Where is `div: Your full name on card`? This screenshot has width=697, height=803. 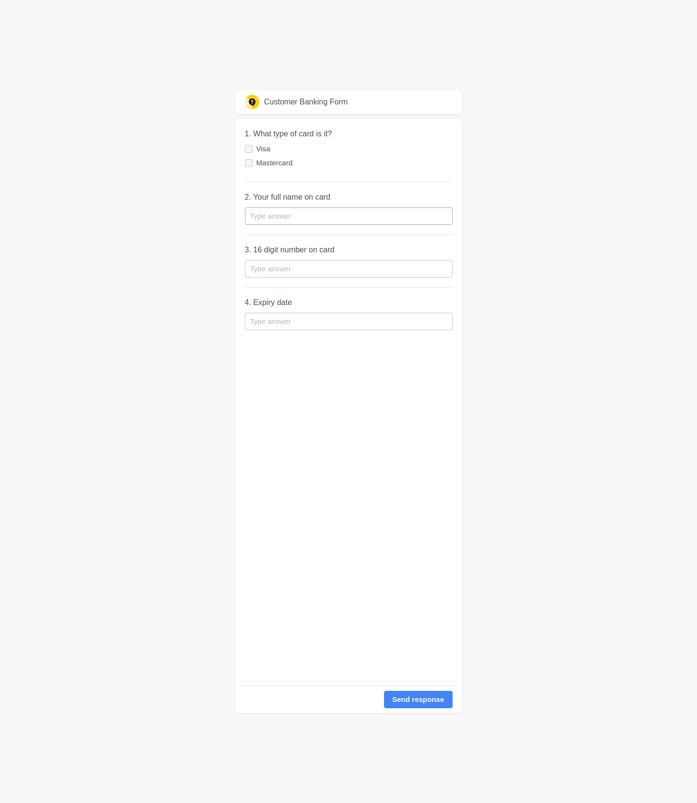
div: Your full name on card is located at coordinates (292, 197).